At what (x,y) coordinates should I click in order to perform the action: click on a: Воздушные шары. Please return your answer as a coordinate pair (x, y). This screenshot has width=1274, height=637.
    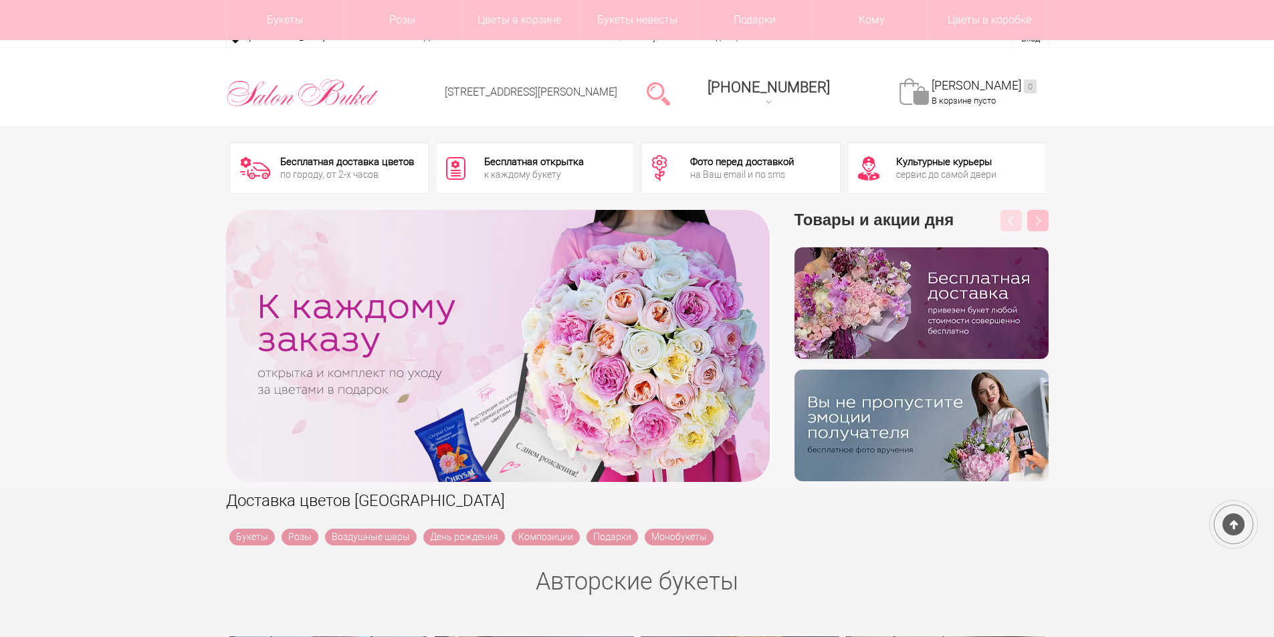
    Looking at the image, I should click on (370, 537).